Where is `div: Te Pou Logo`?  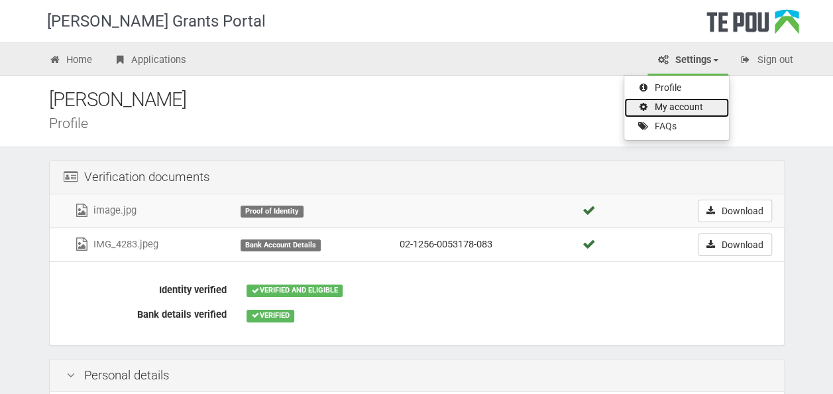
div: Te Pou Logo is located at coordinates (753, 26).